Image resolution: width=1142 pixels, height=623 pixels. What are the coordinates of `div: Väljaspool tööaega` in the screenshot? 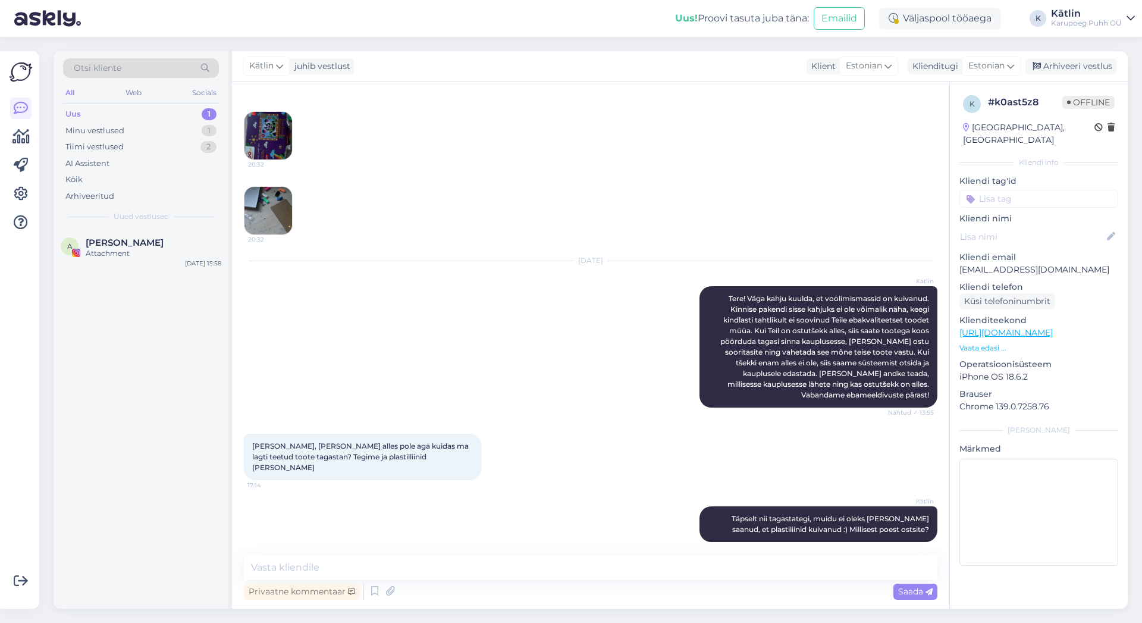 It's located at (940, 18).